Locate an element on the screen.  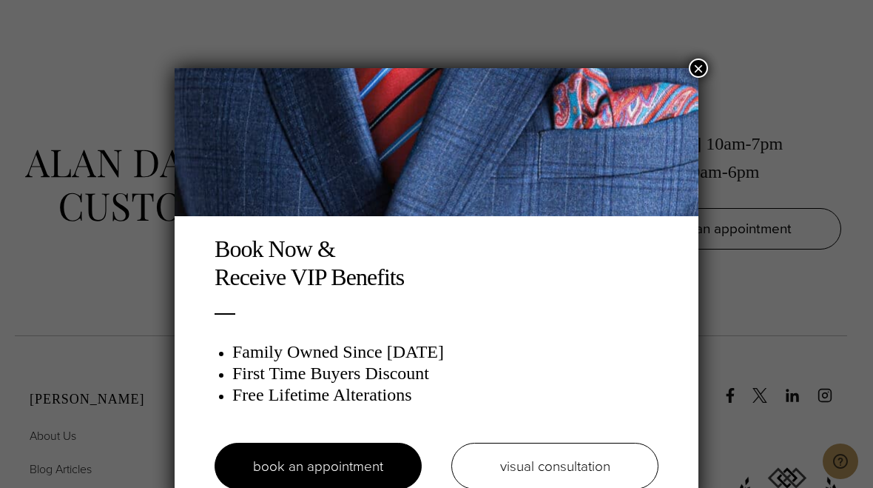
h3: Free Lifetime Alterations is located at coordinates (446, 394).